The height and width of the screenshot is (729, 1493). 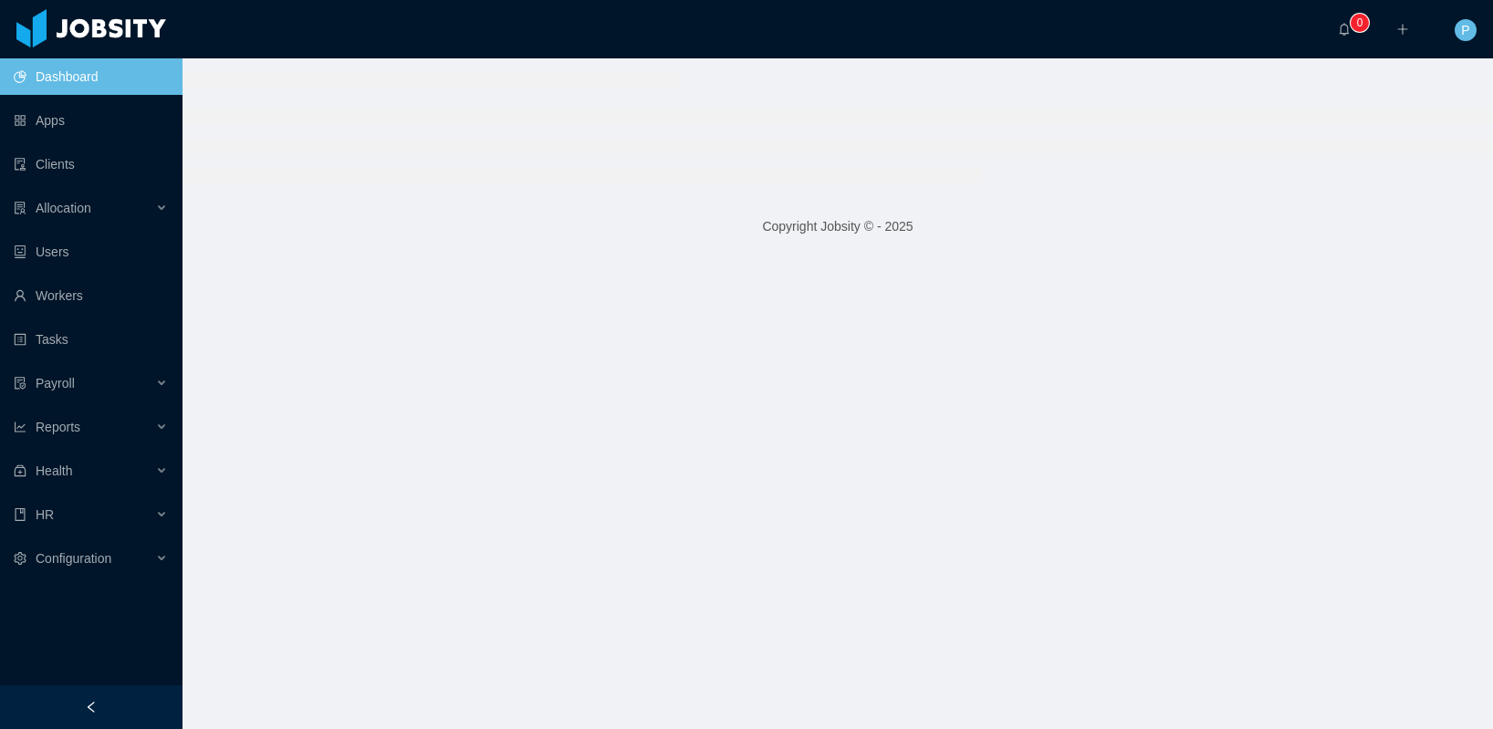 I want to click on i: icon: setting, so click(x=20, y=559).